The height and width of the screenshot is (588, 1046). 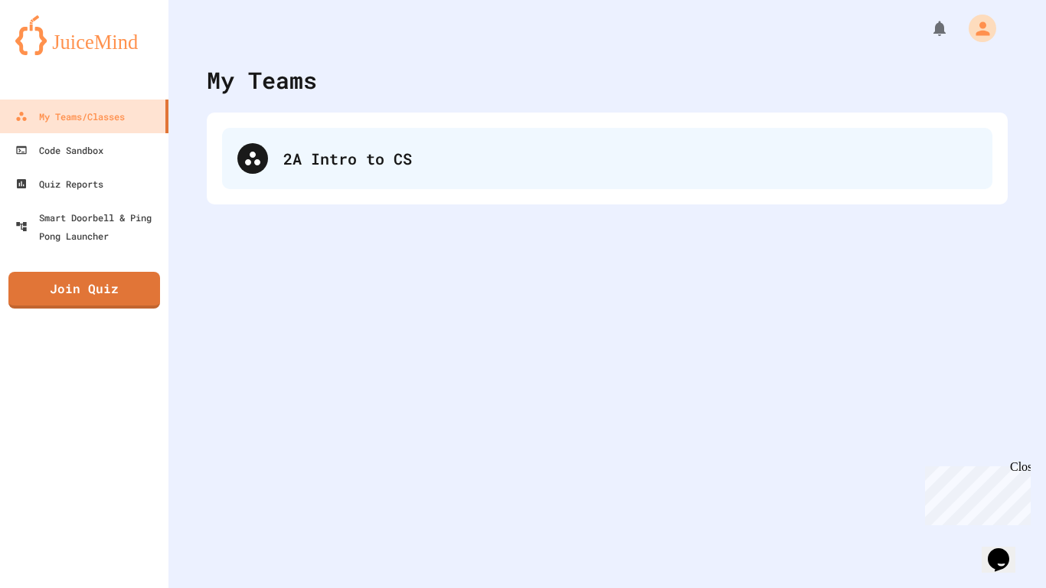 What do you see at coordinates (59, 184) in the screenshot?
I see `div: Quiz Reports` at bounding box center [59, 184].